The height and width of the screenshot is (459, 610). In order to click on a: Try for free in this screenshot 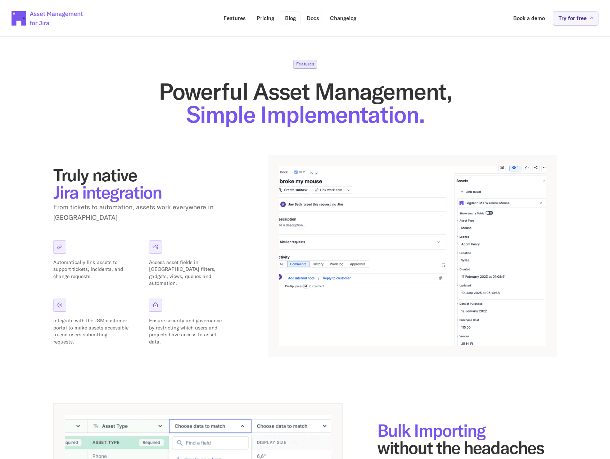, I will do `click(575, 18)`.